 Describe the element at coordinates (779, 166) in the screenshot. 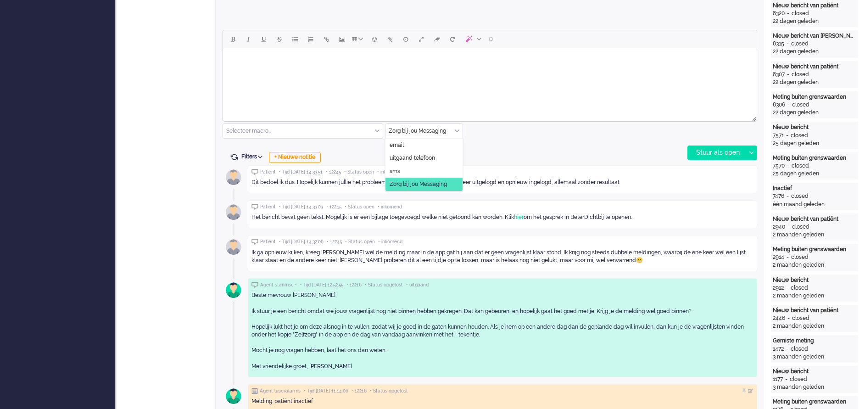

I see `div: 7570` at that location.